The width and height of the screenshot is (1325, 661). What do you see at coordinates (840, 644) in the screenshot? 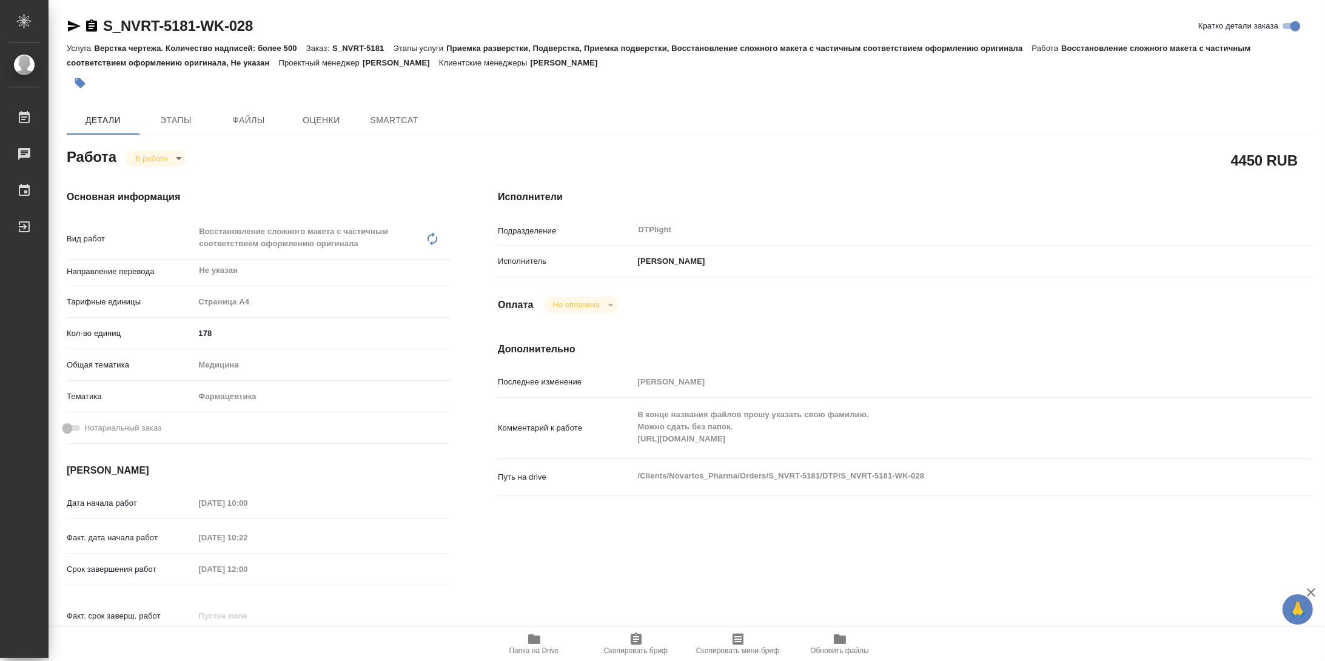
I see `button: Обновить файлы` at bounding box center [840, 644].